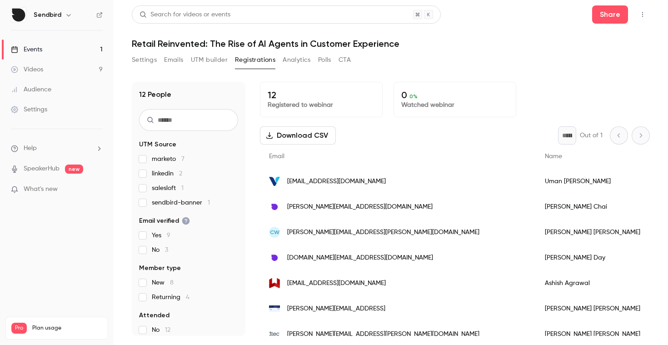  Describe the element at coordinates (161, 236) in the screenshot. I see `span: Yes` at that location.